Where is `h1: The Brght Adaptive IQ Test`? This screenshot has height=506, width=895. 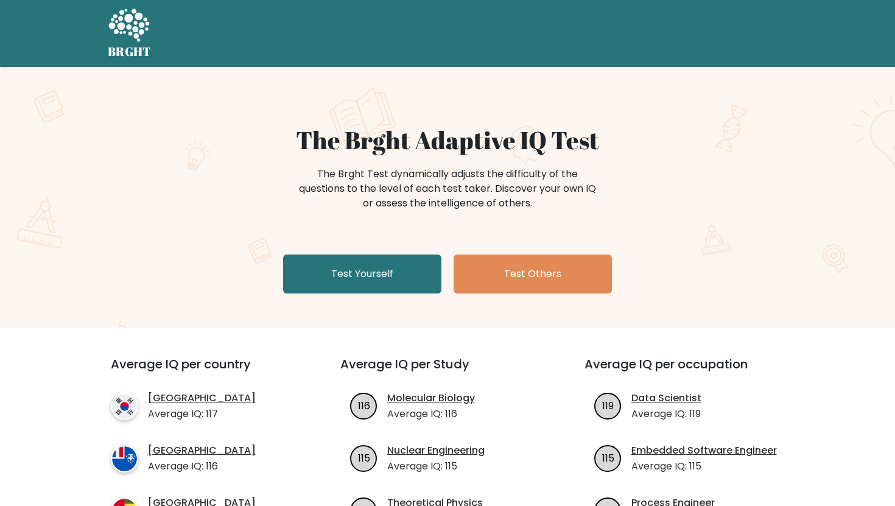 h1: The Brght Adaptive IQ Test is located at coordinates (448, 140).